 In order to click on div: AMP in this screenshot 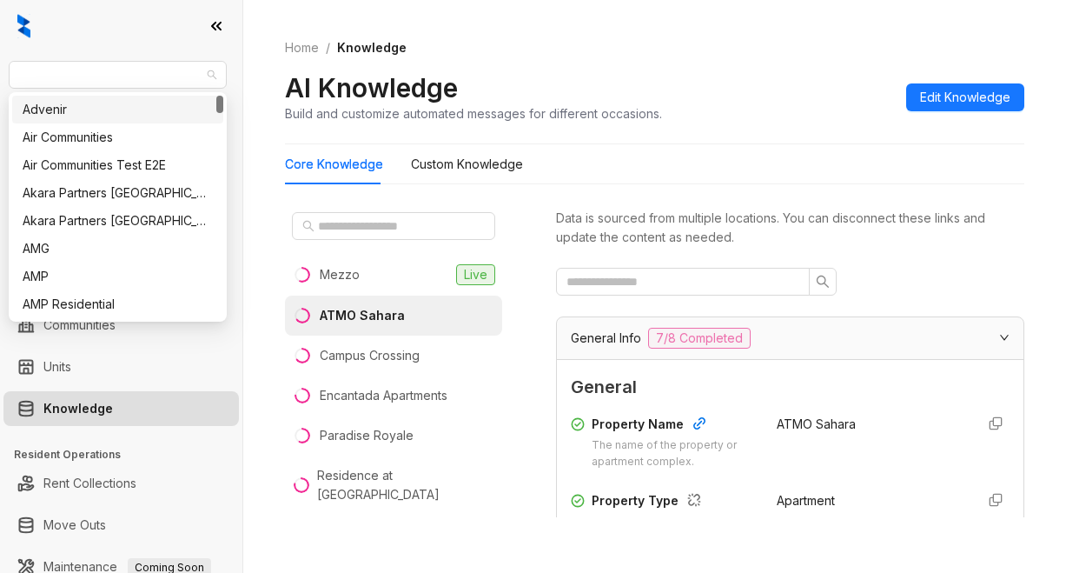, I will do `click(117, 276)`.